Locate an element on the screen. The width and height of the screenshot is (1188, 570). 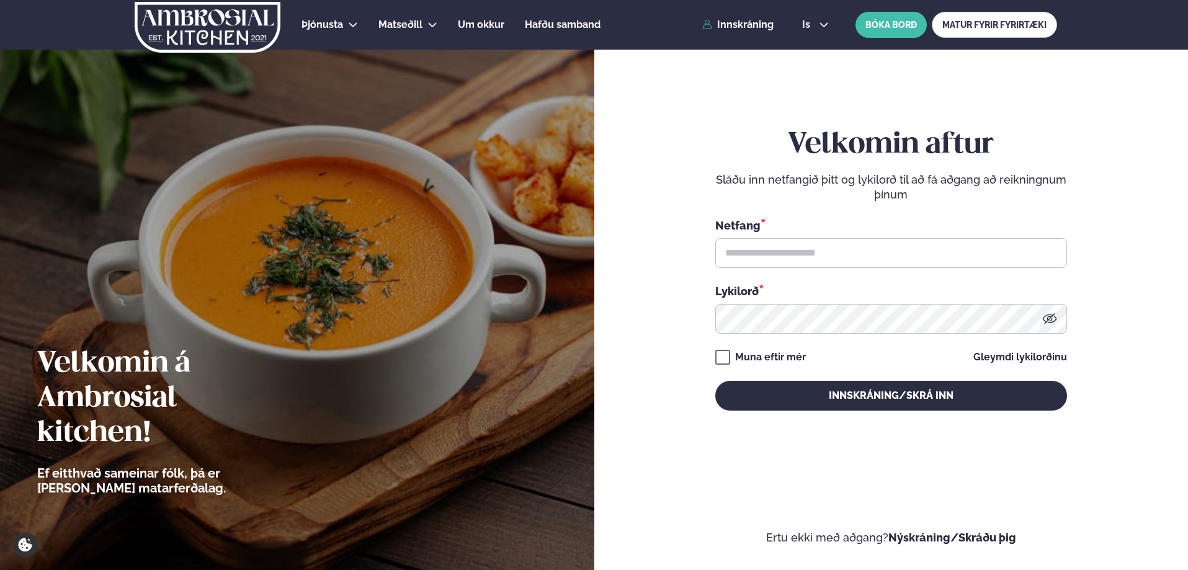
a: MATUR FYRIR FYRIRTÆKI is located at coordinates (995, 25).